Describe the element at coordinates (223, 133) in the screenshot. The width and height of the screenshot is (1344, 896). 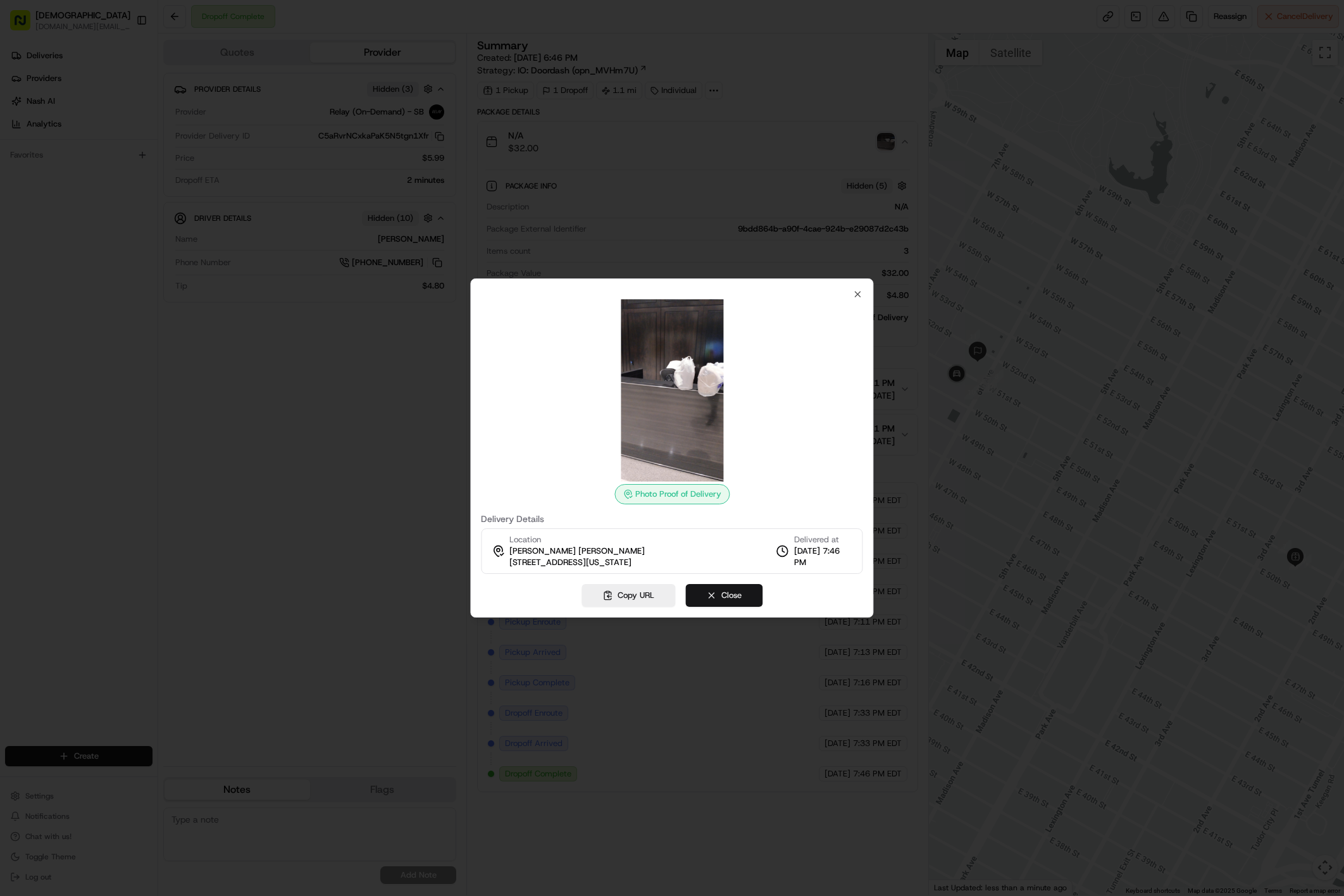
I see `button: Start new chat` at that location.